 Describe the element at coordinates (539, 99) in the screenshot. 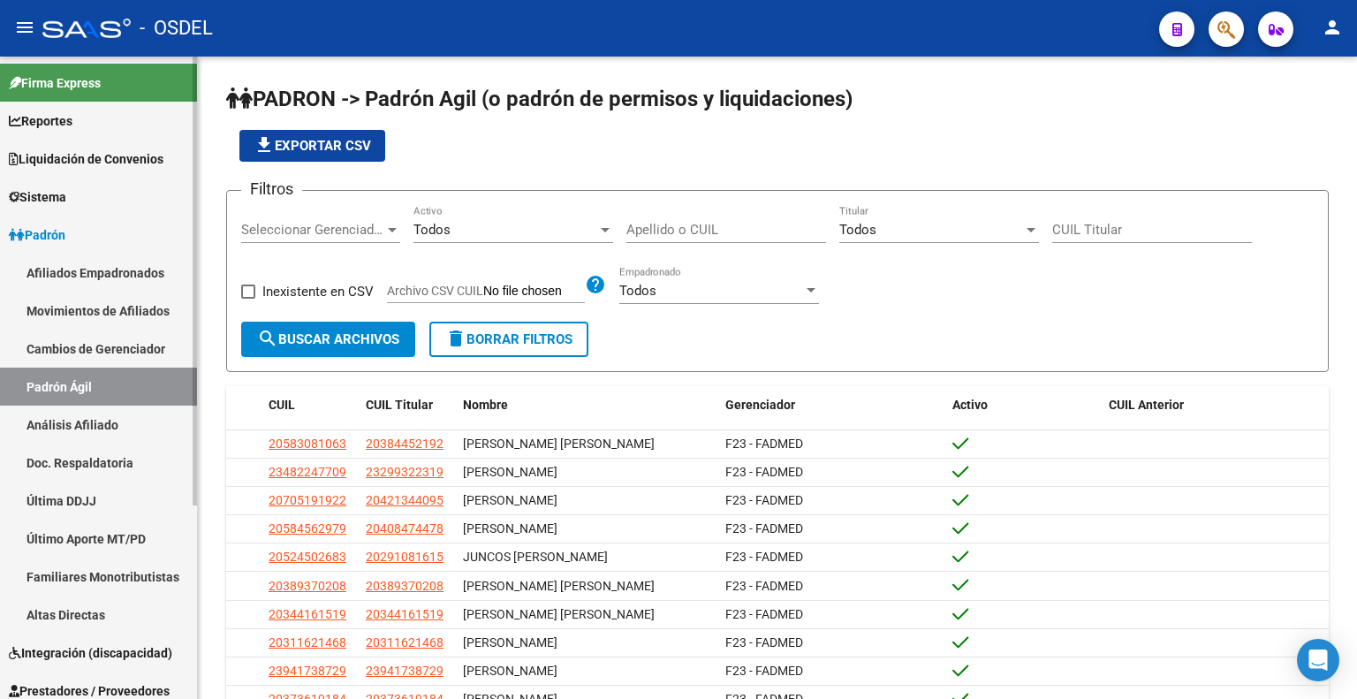

I see `span: PADRON -> Padrón Agil (o padrón de permisos y liquidaciones)` at that location.